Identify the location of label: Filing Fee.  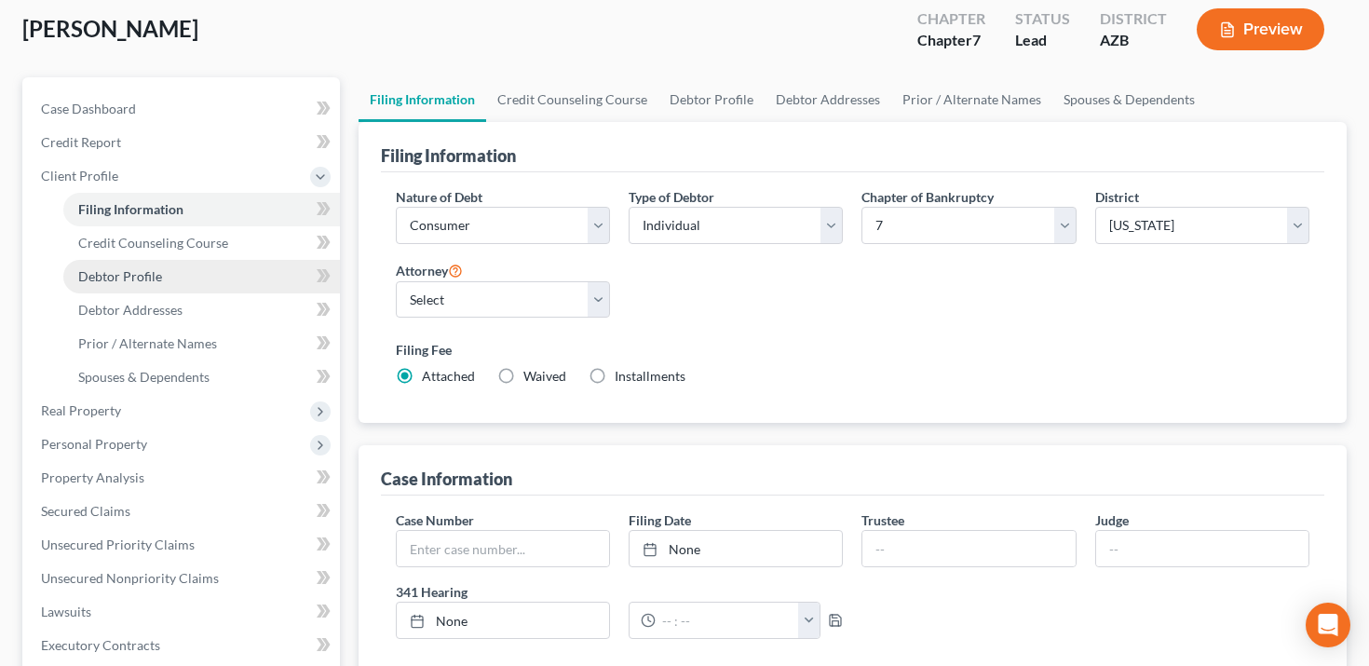
(853, 349).